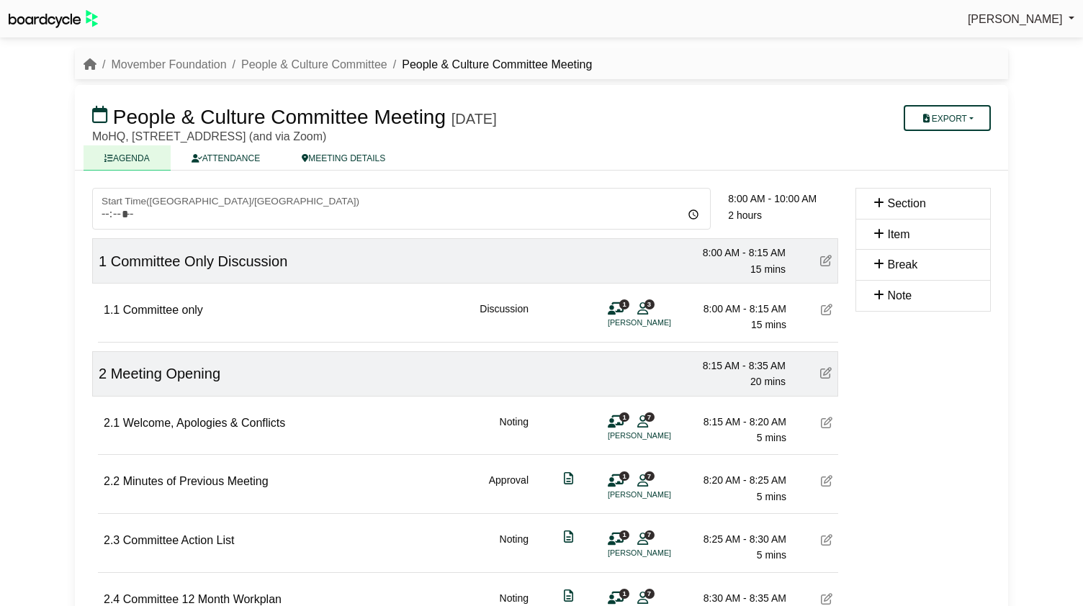 The width and height of the screenshot is (1083, 606). Describe the element at coordinates (196, 481) in the screenshot. I see `span: Minutes of Previous Meeting` at that location.